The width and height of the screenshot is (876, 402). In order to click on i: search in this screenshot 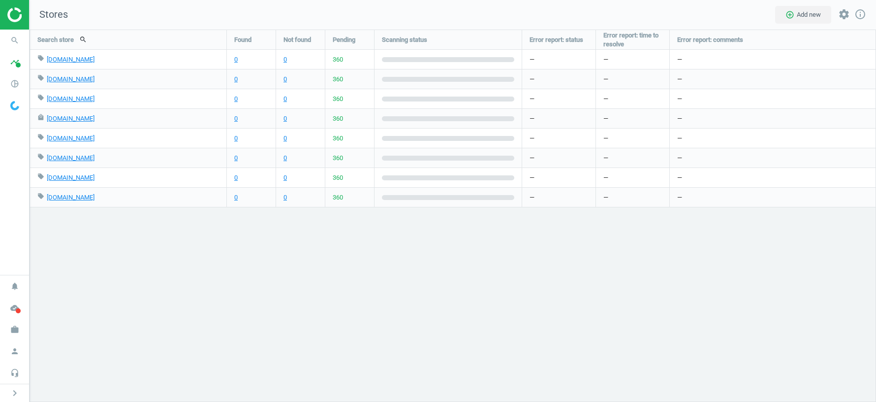, I will do `click(15, 40)`.